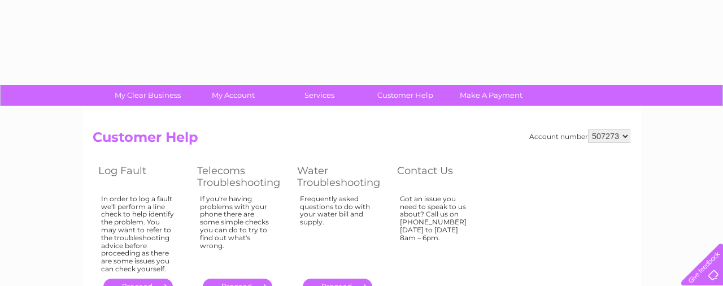 This screenshot has height=286, width=723. What do you see at coordinates (147, 95) in the screenshot?
I see `a: My Clear Business` at bounding box center [147, 95].